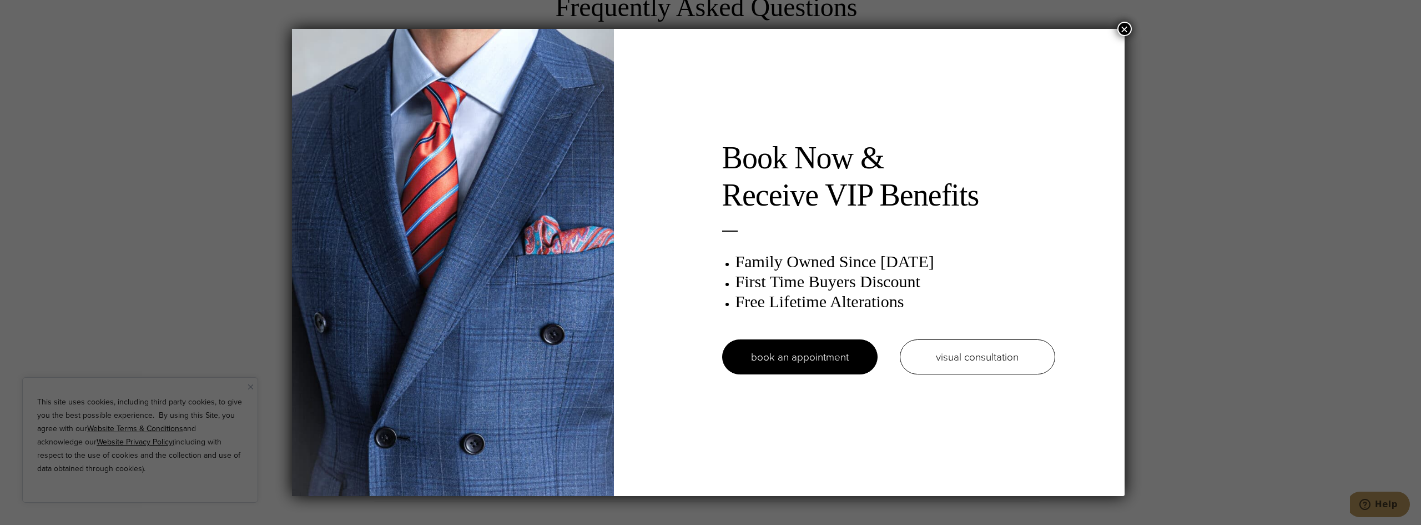 The width and height of the screenshot is (1421, 525). What do you see at coordinates (896, 281) in the screenshot?
I see `h3: First Time Buyers Discount` at bounding box center [896, 281].